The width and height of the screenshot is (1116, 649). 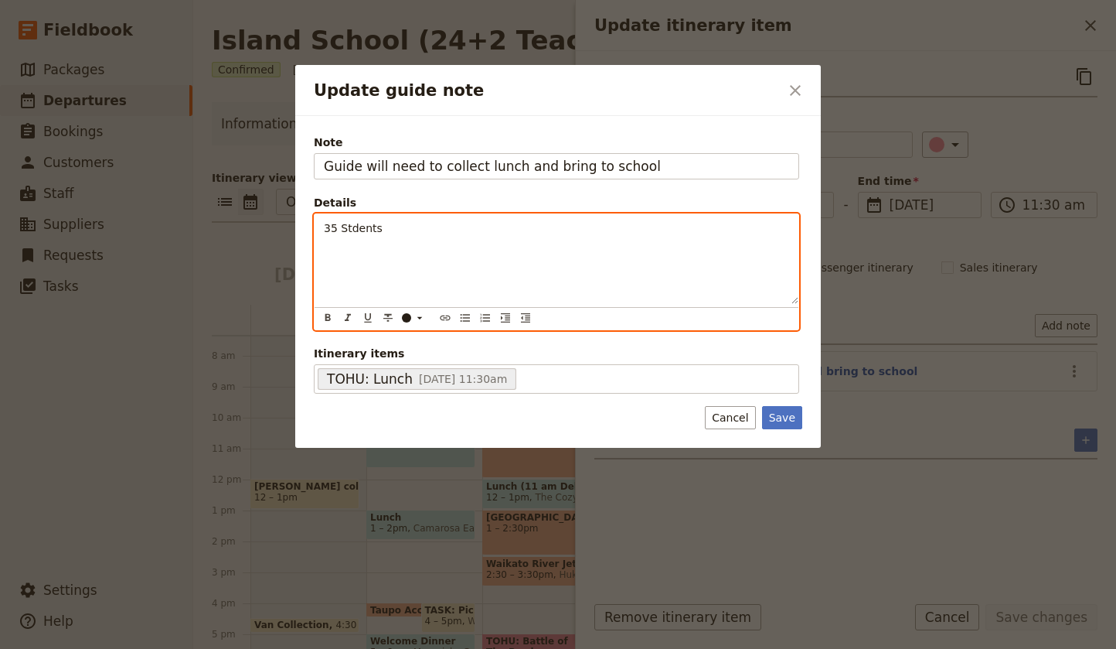 What do you see at coordinates (348, 318) in the screenshot?
I see `button: Format italic` at bounding box center [348, 318].